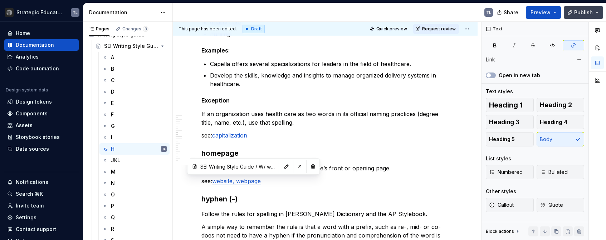 The width and height of the screenshot is (606, 240). Describe the element at coordinates (389, 29) in the screenshot. I see `button: Quick preview` at that location.